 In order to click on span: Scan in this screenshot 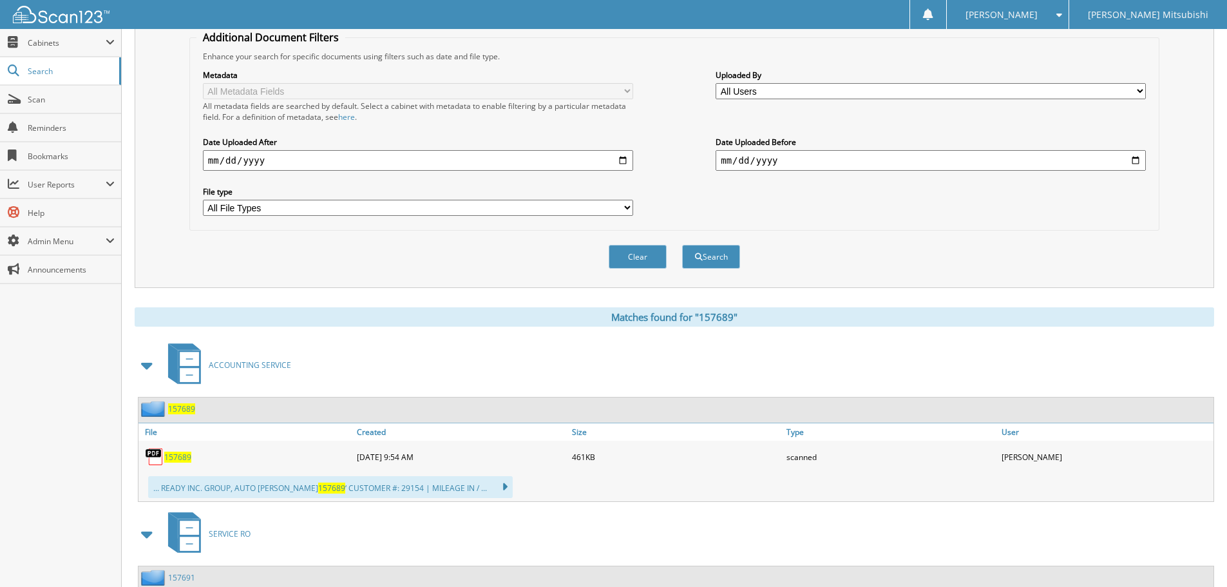, I will do `click(71, 99)`.